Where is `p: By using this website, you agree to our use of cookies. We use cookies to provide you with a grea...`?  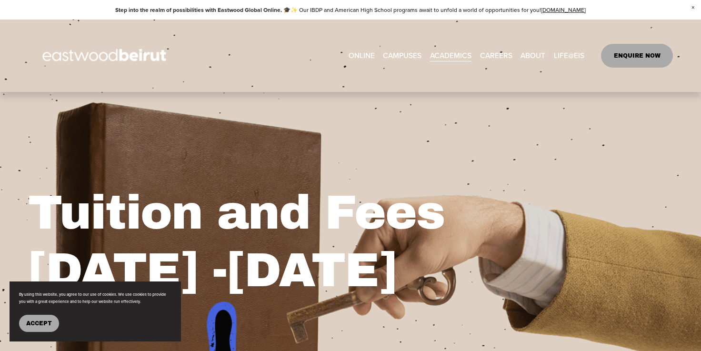
p: By using this website, you agree to our use of cookies. We use cookies to provide you with a grea... is located at coordinates (95, 298).